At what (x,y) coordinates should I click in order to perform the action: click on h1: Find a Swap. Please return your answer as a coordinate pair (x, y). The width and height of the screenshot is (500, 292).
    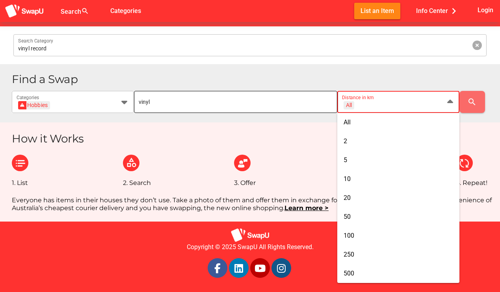
    Looking at the image, I should click on (256, 79).